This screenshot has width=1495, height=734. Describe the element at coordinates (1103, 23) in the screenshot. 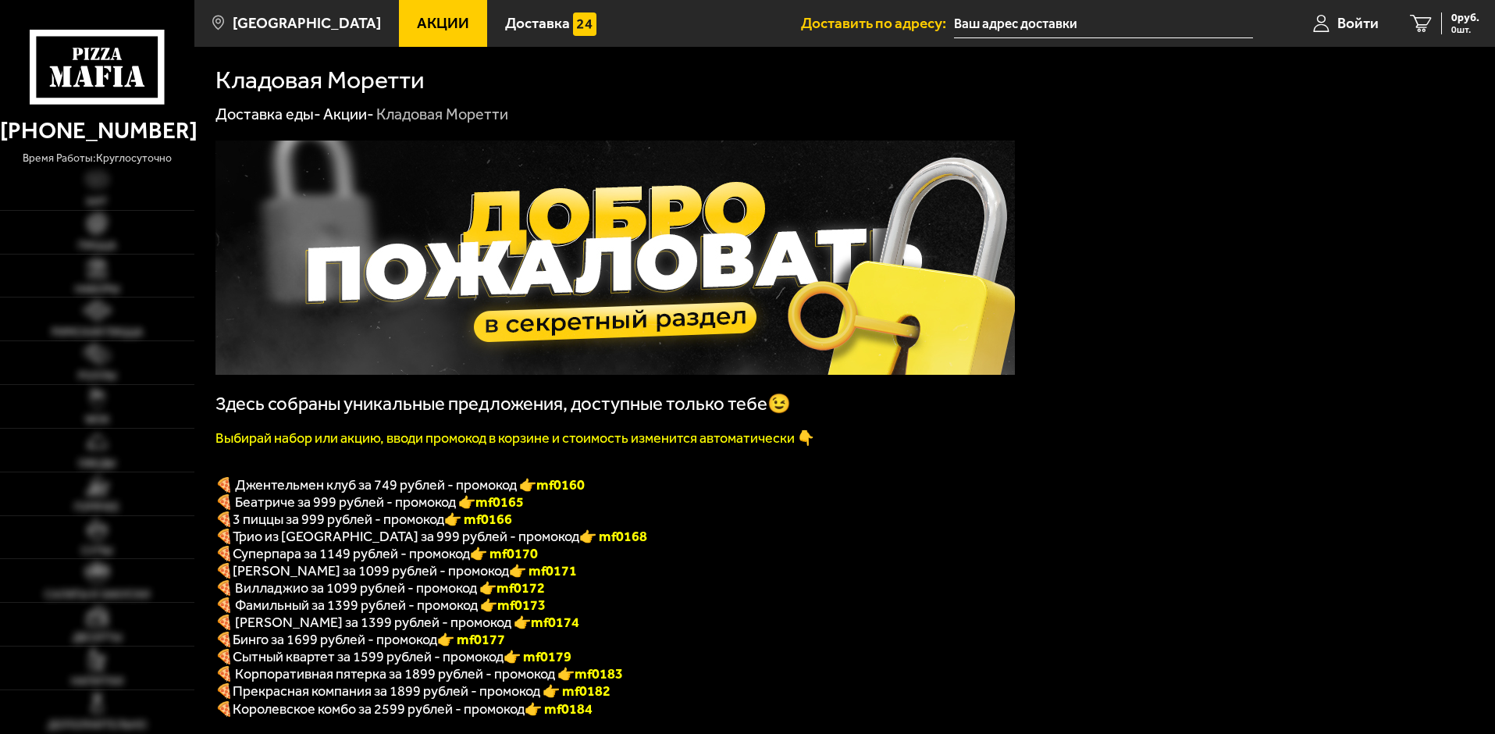

I see `span: проспект Обуховской Обороны, 88` at that location.